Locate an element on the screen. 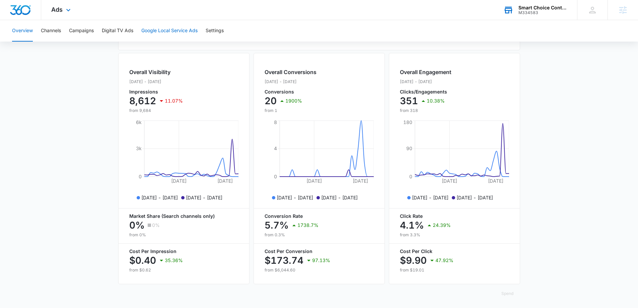  p: 97.13% is located at coordinates (321, 260).